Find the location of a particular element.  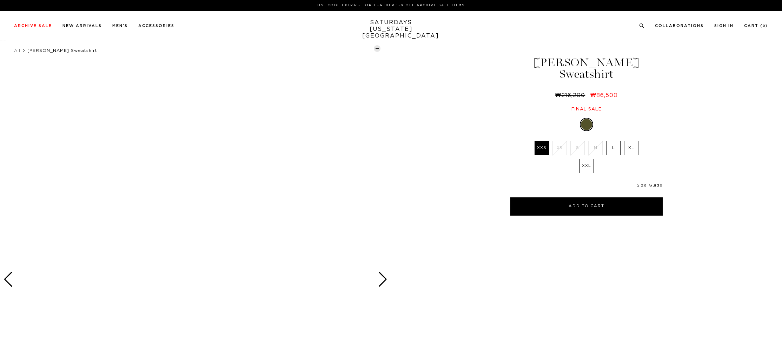

label: XL is located at coordinates (631, 148).